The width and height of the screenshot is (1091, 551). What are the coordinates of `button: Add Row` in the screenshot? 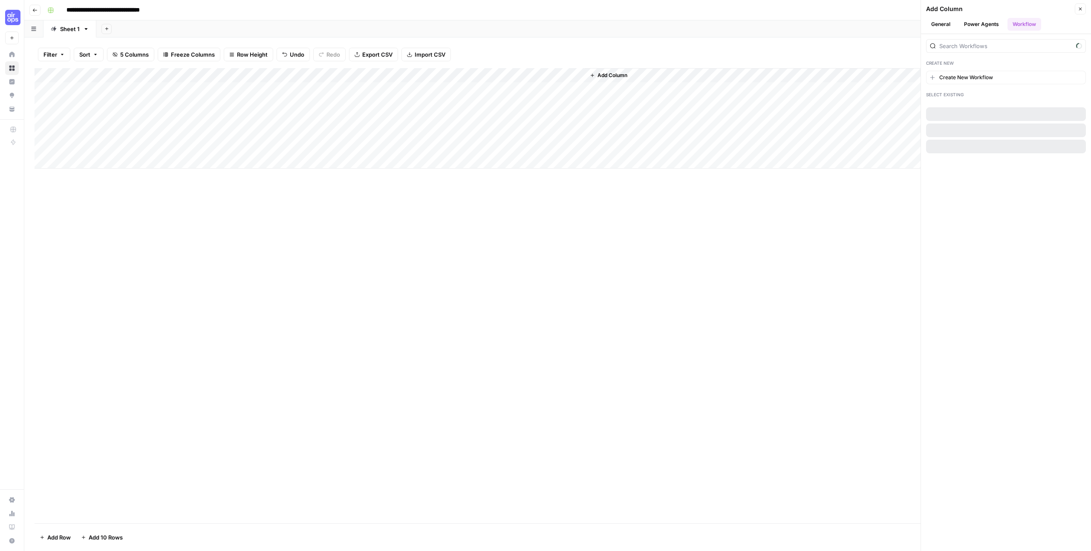 It's located at (55, 538).